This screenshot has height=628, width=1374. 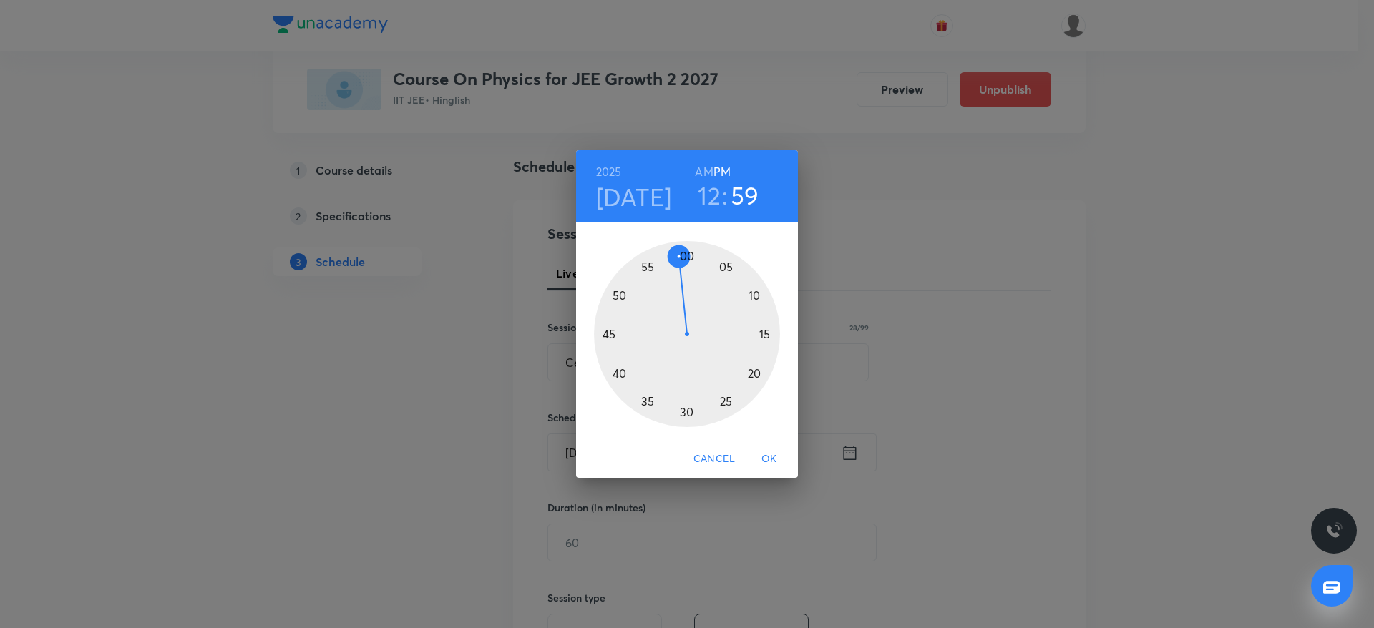 What do you see at coordinates (609, 172) in the screenshot?
I see `button: 2025` at bounding box center [609, 172].